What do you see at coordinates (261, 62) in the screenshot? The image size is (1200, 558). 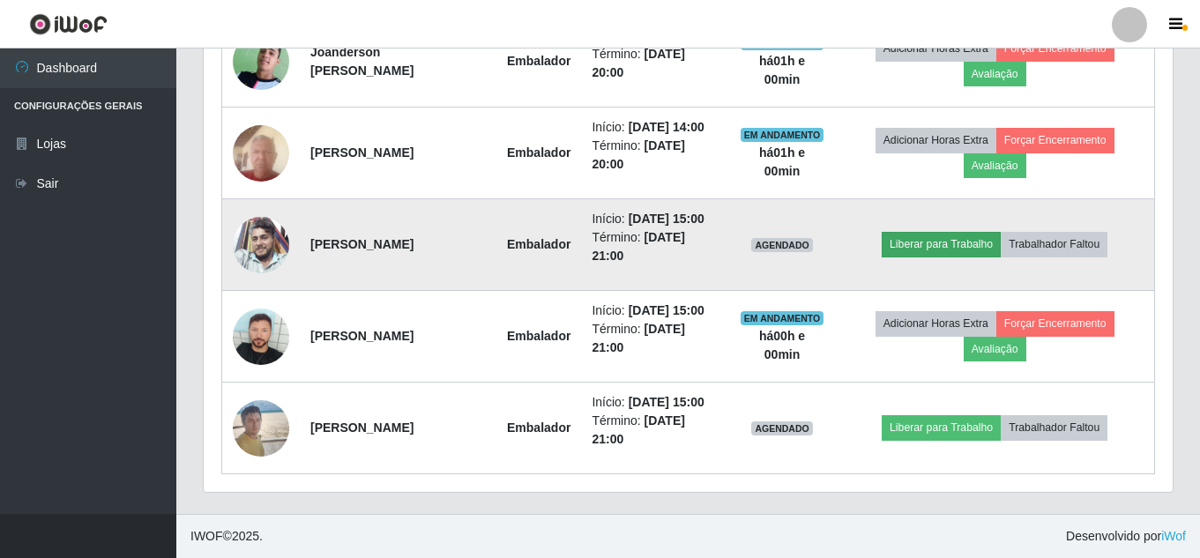 I see `img: 1697137663961.jpeg` at bounding box center [261, 62].